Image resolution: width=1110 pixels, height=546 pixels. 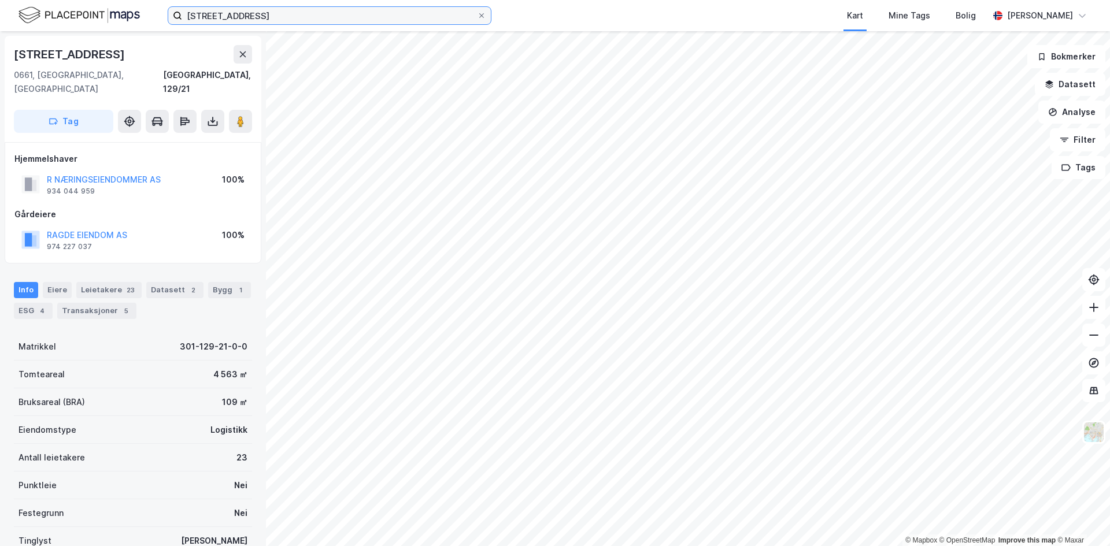 I want to click on div: 5, so click(x=126, y=311).